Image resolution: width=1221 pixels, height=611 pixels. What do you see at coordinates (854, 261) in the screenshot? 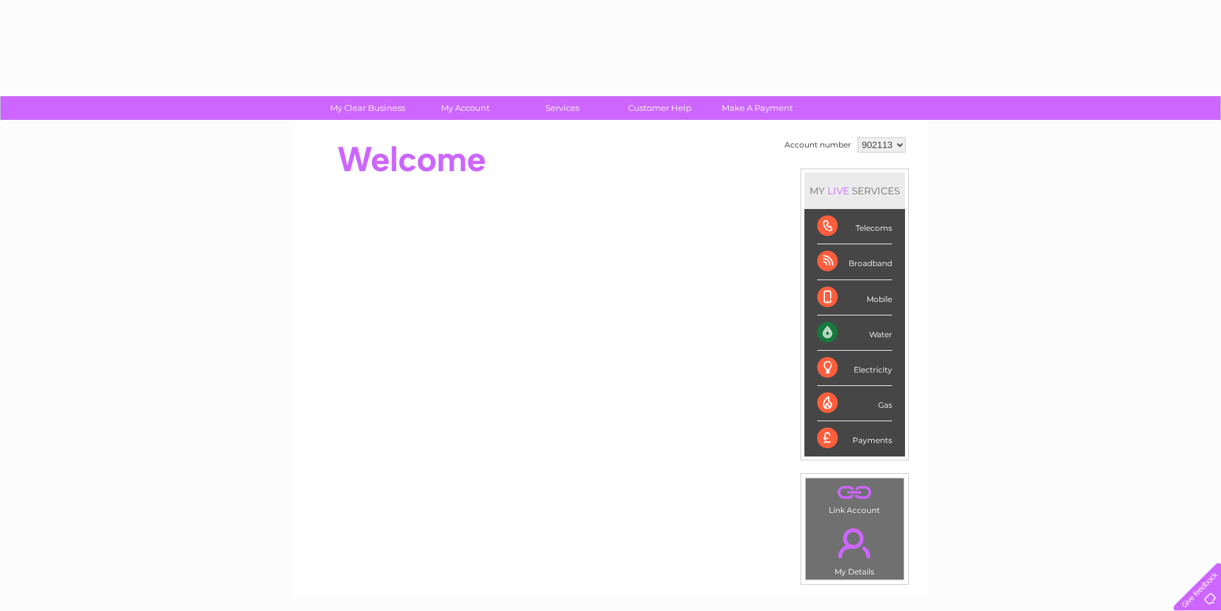
I see `div: Broadband` at bounding box center [854, 261].